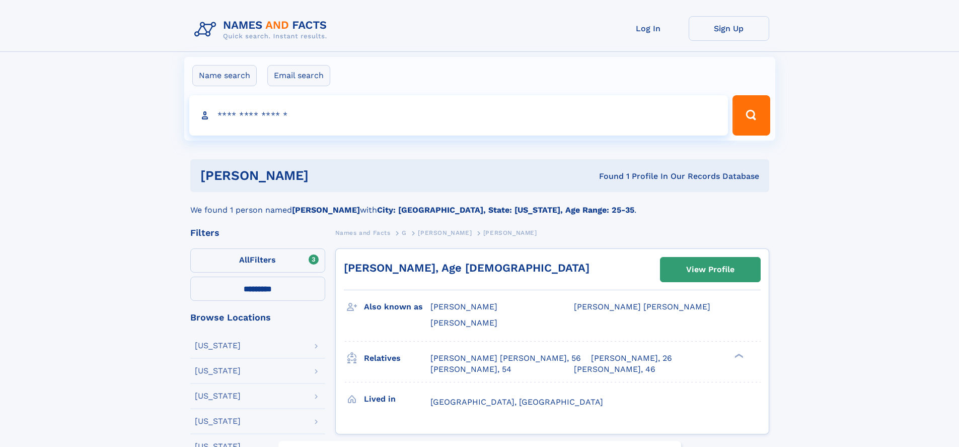 The height and width of the screenshot is (447, 959). Describe the element at coordinates (751, 115) in the screenshot. I see `button: Search Button` at that location.